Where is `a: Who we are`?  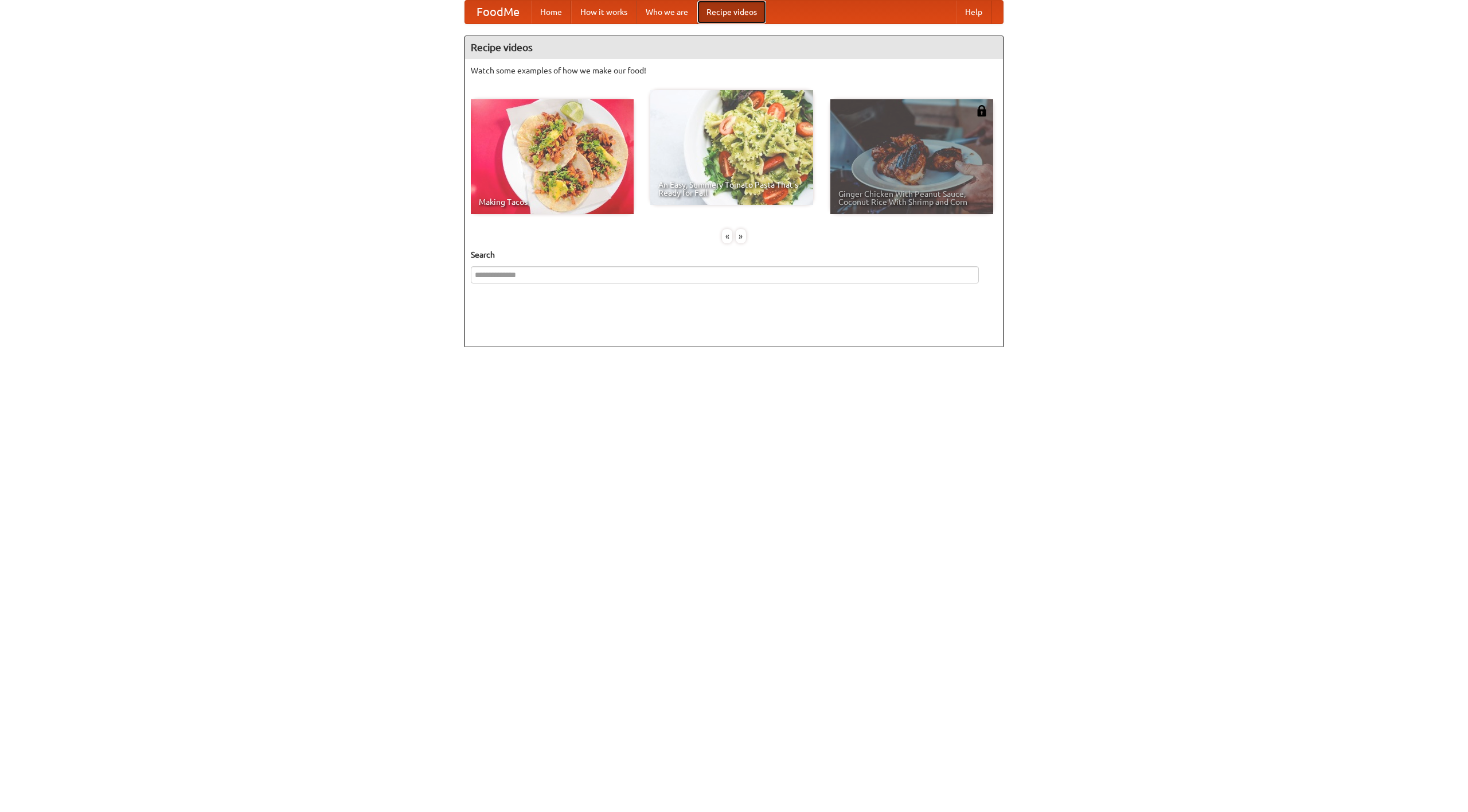 a: Who we are is located at coordinates (667, 12).